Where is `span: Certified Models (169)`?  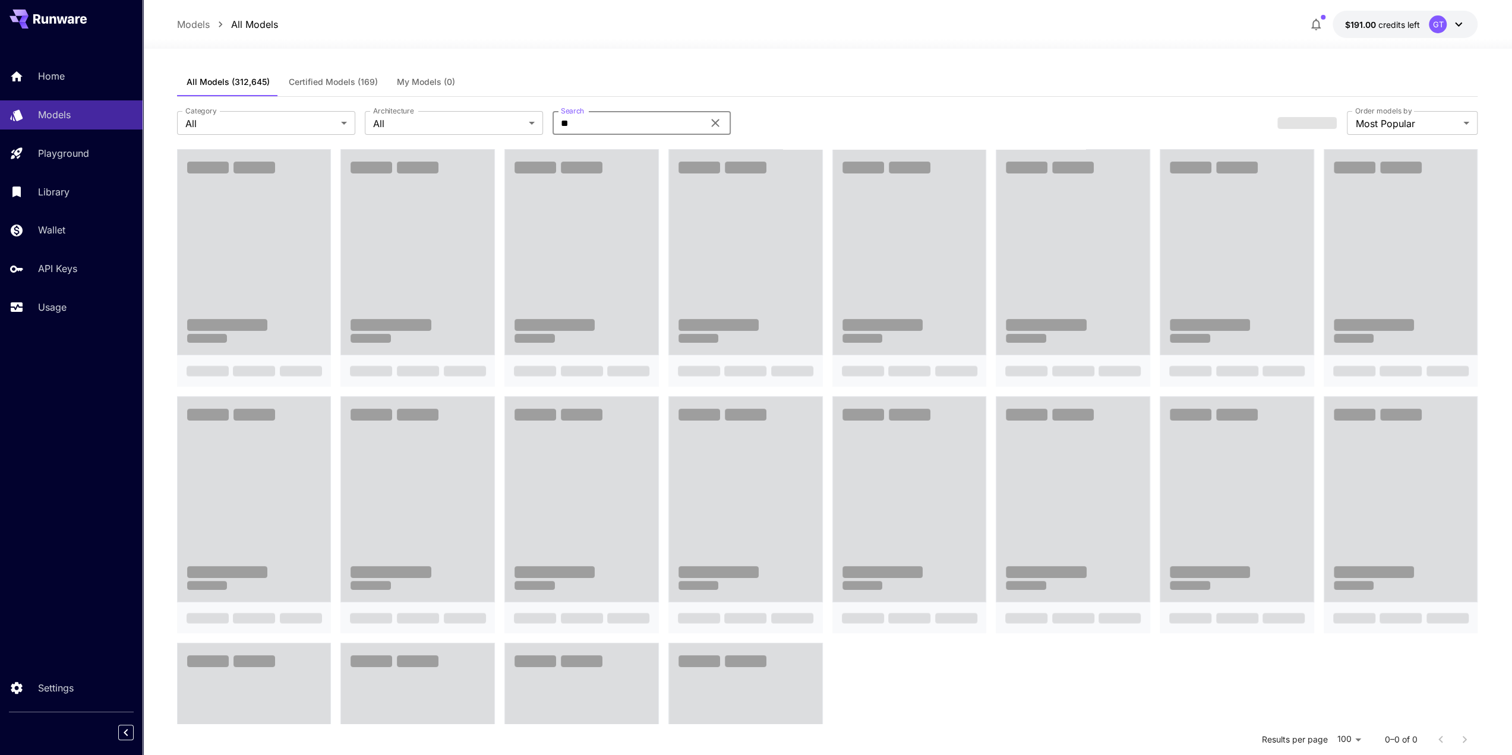
span: Certified Models (169) is located at coordinates (333, 82).